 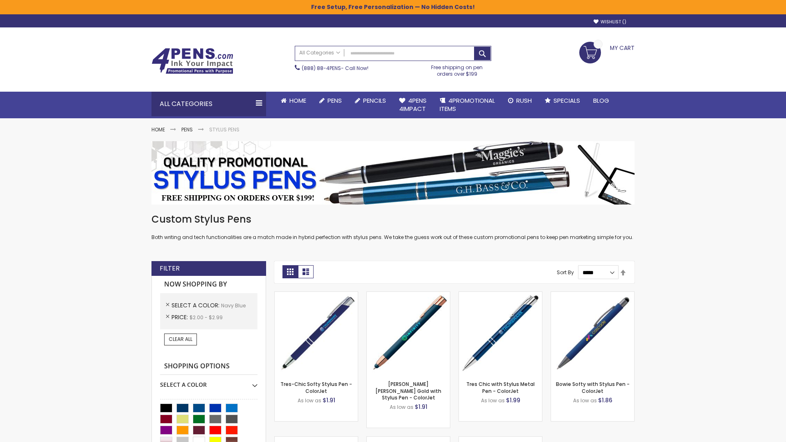 I want to click on a: Specials, so click(x=562, y=101).